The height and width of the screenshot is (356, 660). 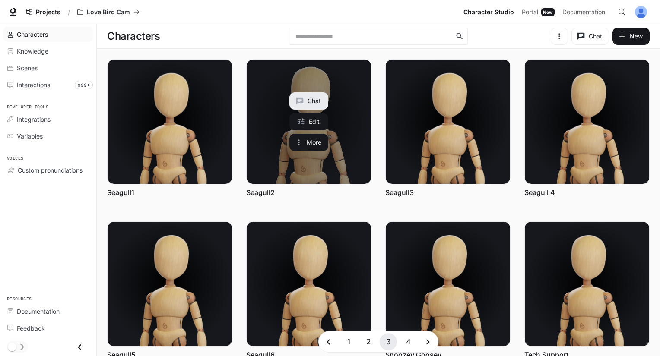 What do you see at coordinates (309, 101) in the screenshot?
I see `button: Chat with Seagull2` at bounding box center [309, 101].